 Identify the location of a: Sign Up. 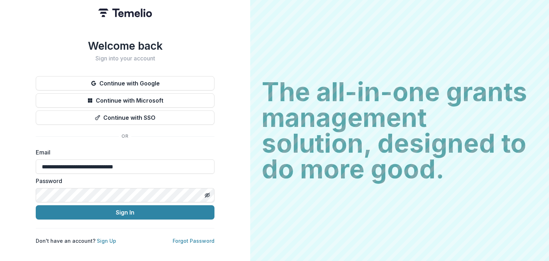
(106, 240).